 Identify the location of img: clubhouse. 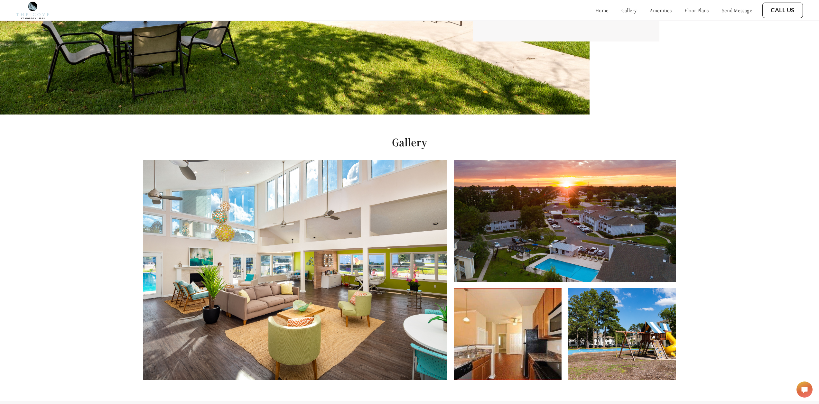
(295, 270).